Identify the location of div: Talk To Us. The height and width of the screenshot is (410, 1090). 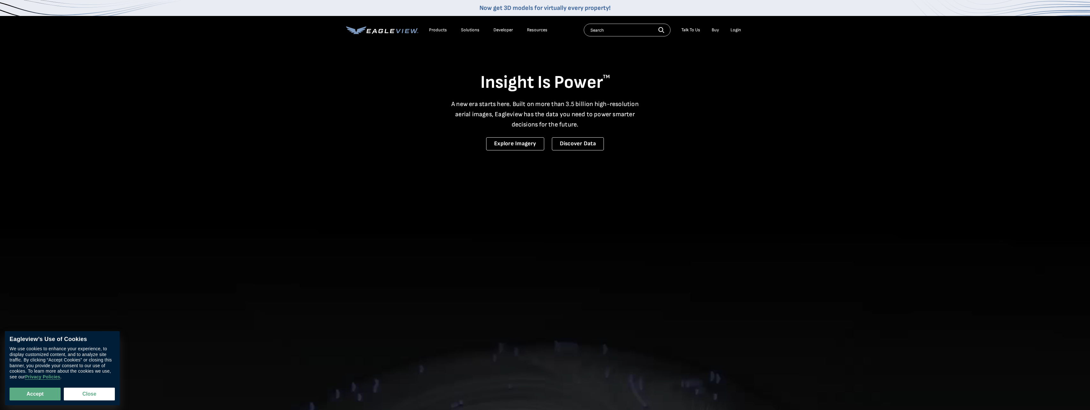
(691, 30).